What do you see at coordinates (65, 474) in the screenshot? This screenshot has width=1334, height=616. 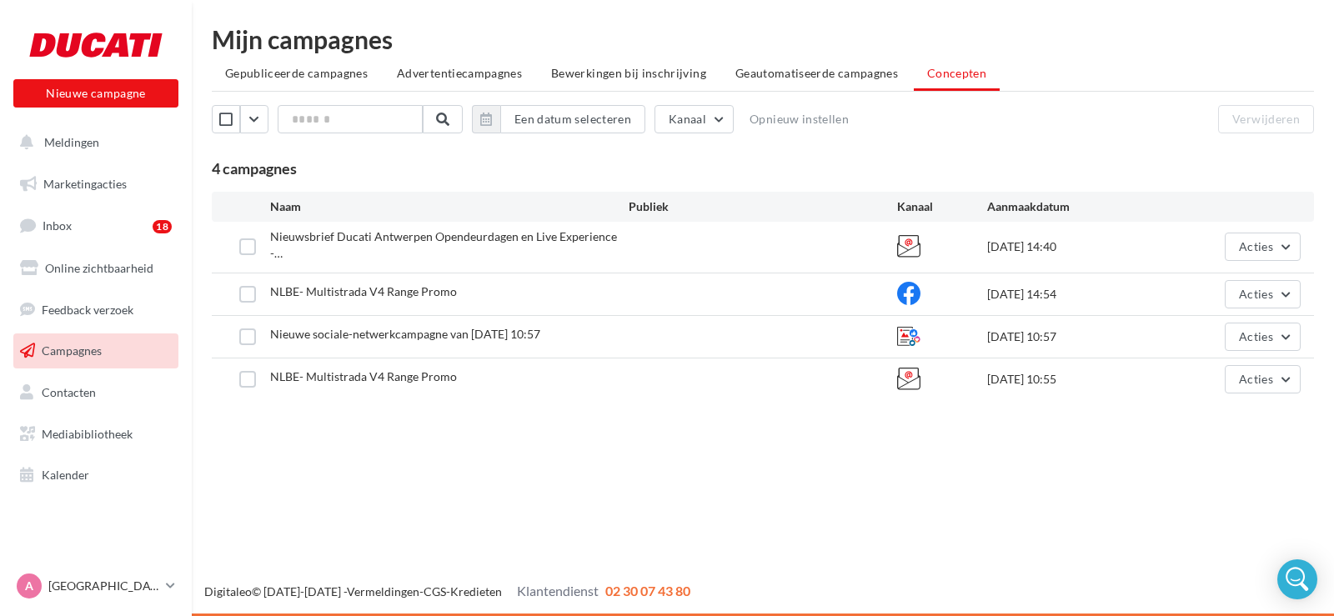 I see `span: Kalender` at bounding box center [65, 474].